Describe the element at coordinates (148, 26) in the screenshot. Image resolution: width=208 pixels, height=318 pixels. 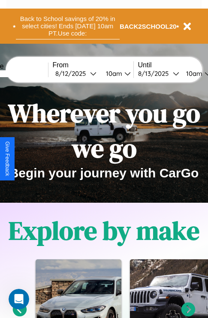
I see `b: BACK2SCHOOL20` at that location.